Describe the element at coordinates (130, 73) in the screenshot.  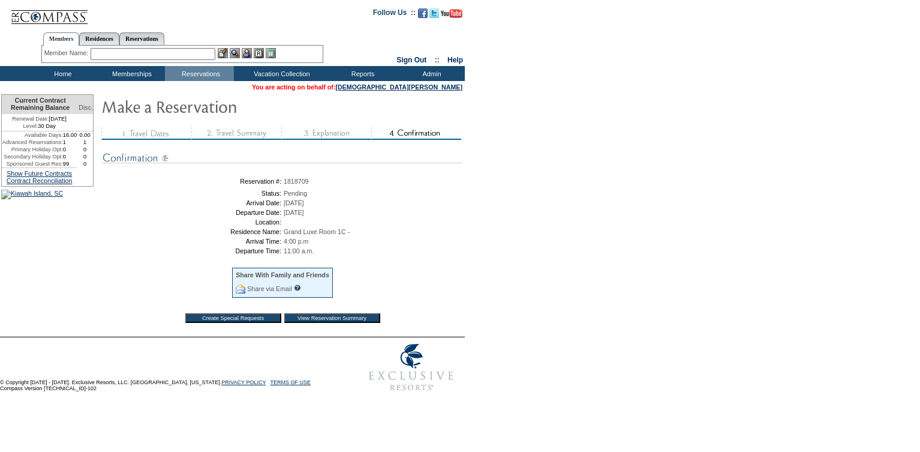
I see `td: Memberships` at that location.